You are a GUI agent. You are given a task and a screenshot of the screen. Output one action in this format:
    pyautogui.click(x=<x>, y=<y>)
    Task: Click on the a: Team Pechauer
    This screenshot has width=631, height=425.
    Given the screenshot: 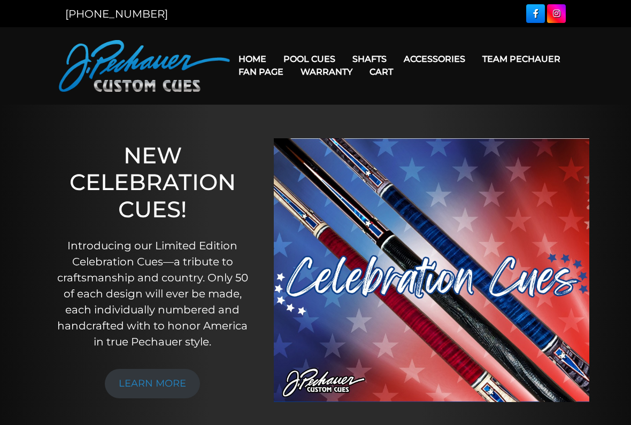 What is the action you would take?
    pyautogui.click(x=521, y=59)
    